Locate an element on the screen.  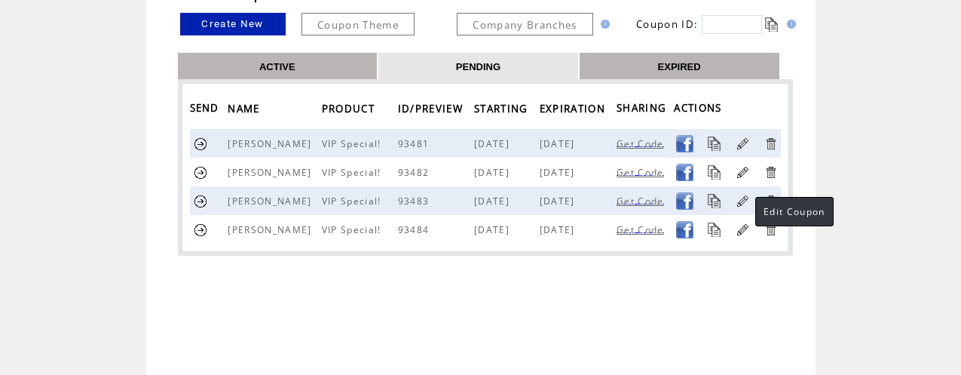
a: Coupon Theme is located at coordinates (358, 24).